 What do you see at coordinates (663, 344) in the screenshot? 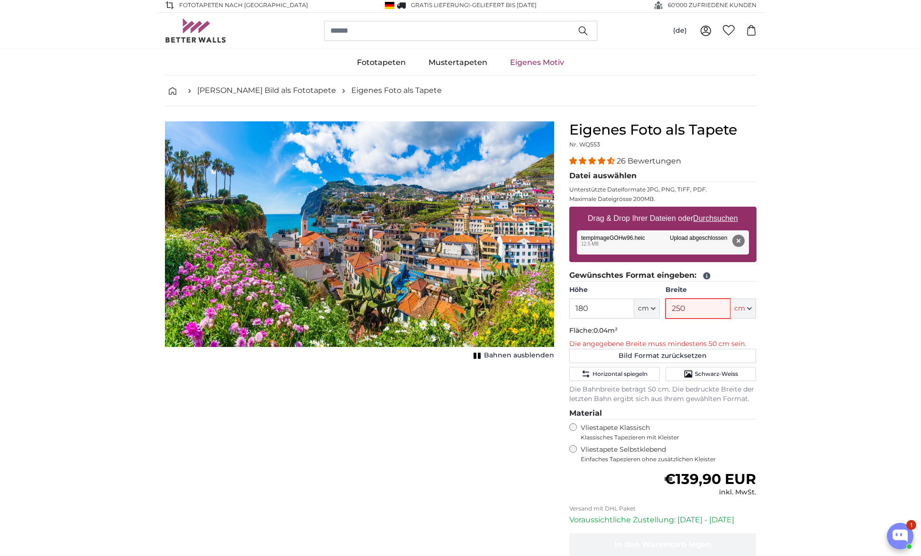
I see `p: Die angegebene Breite muss mindestens 50 cm sein.` at bounding box center [663, 344].